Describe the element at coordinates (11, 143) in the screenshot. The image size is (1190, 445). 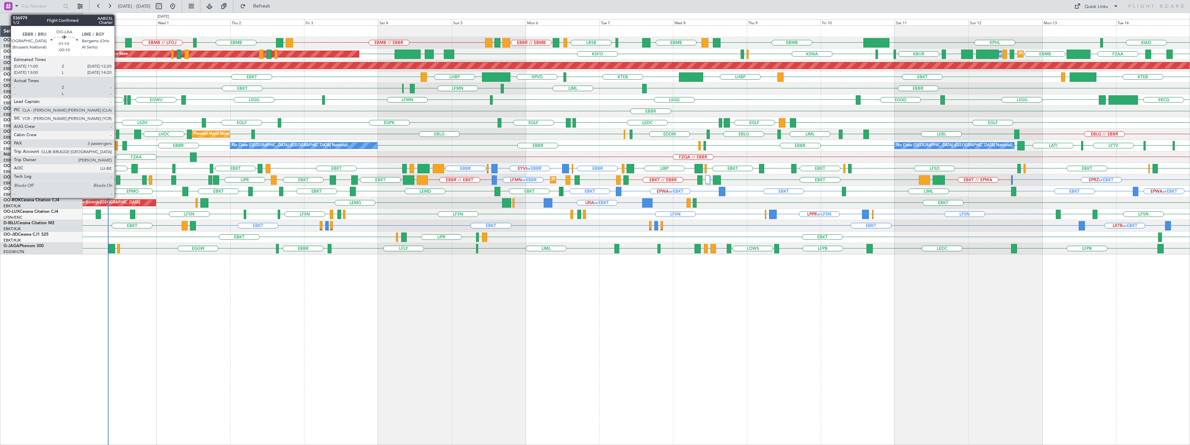
I see `span: OO-GPE` at that location.